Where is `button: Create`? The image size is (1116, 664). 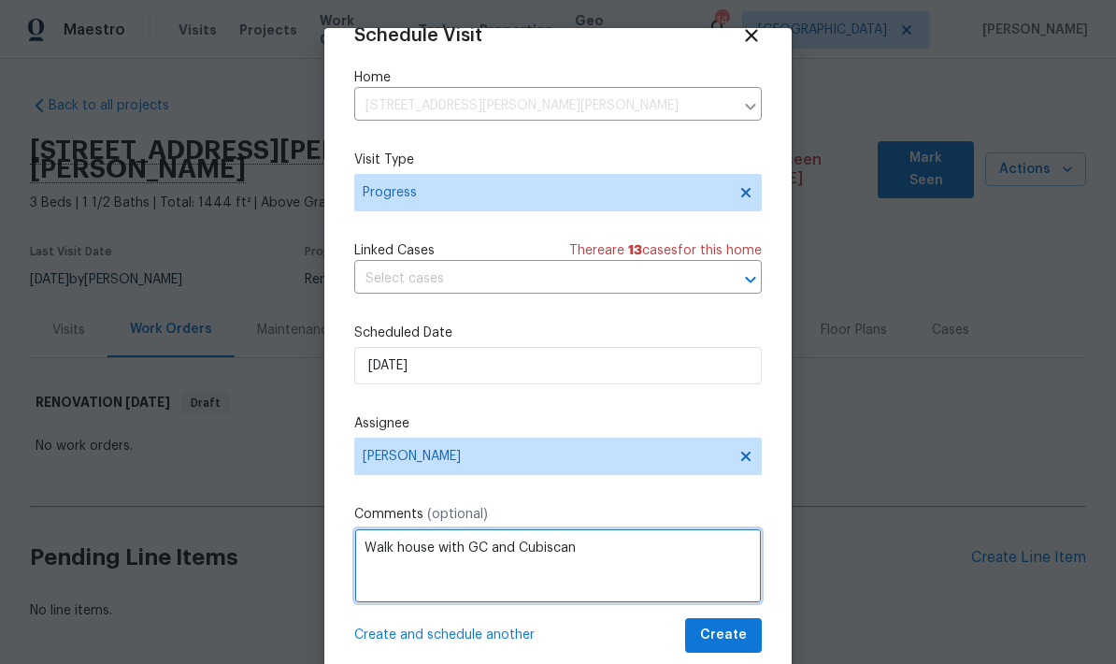
button: Create is located at coordinates (724, 635).